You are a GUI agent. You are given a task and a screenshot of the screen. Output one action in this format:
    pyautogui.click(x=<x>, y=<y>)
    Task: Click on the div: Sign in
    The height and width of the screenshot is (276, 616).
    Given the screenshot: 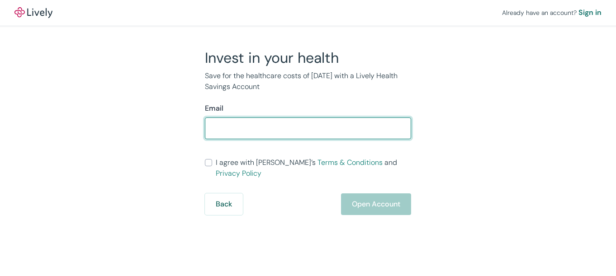 What is the action you would take?
    pyautogui.click(x=590, y=13)
    